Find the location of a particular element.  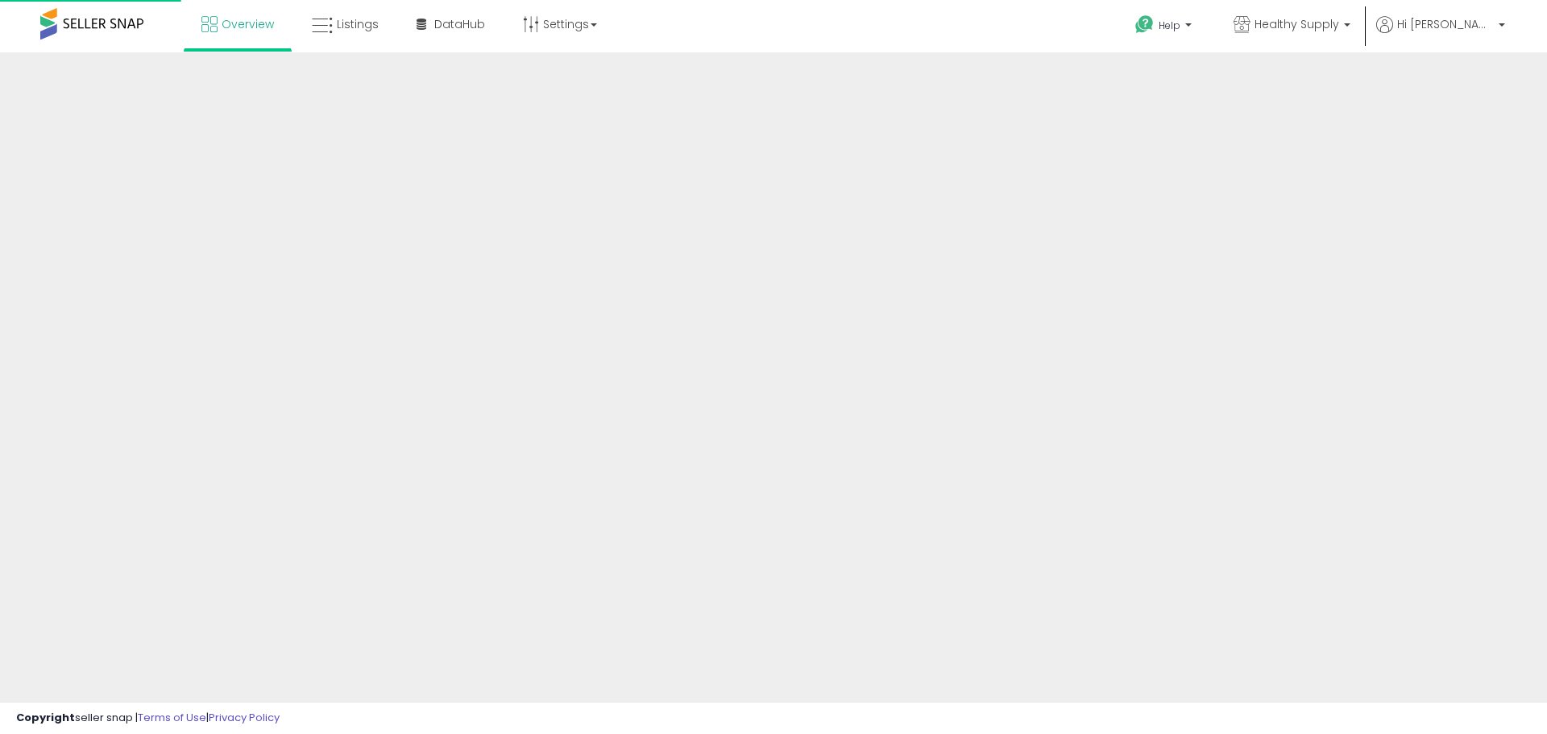

a: Terms of Use is located at coordinates (172, 717).